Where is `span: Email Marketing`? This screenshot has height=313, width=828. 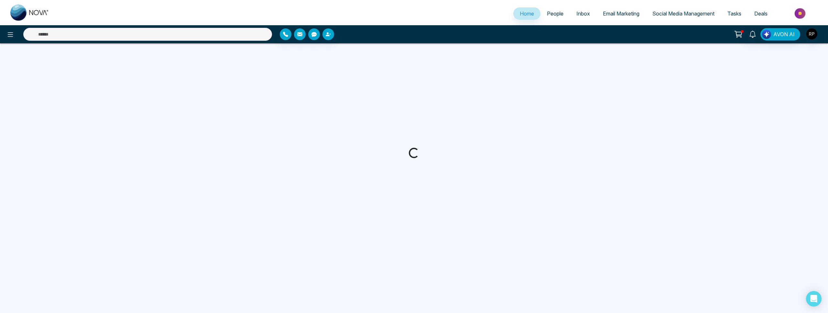 span: Email Marketing is located at coordinates (621, 14).